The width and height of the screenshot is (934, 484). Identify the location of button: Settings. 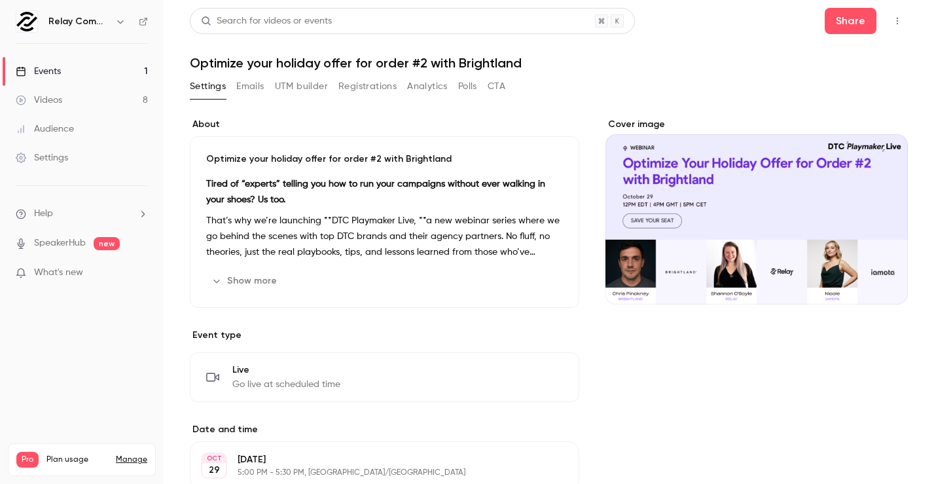
(208, 86).